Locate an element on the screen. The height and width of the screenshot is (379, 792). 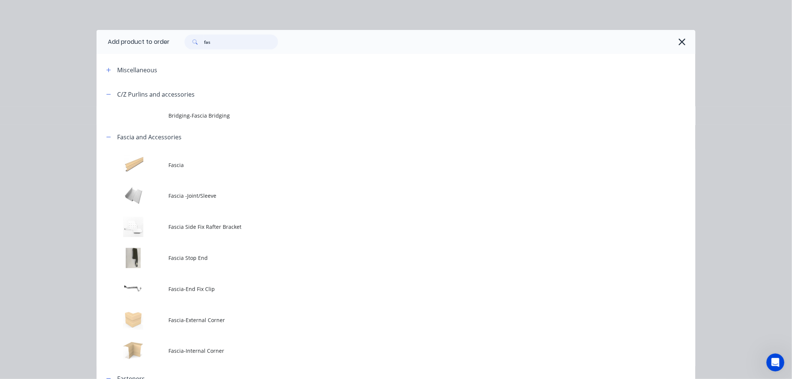
span: Fascia Side Fix Rafter Bracket is located at coordinates (379, 226).